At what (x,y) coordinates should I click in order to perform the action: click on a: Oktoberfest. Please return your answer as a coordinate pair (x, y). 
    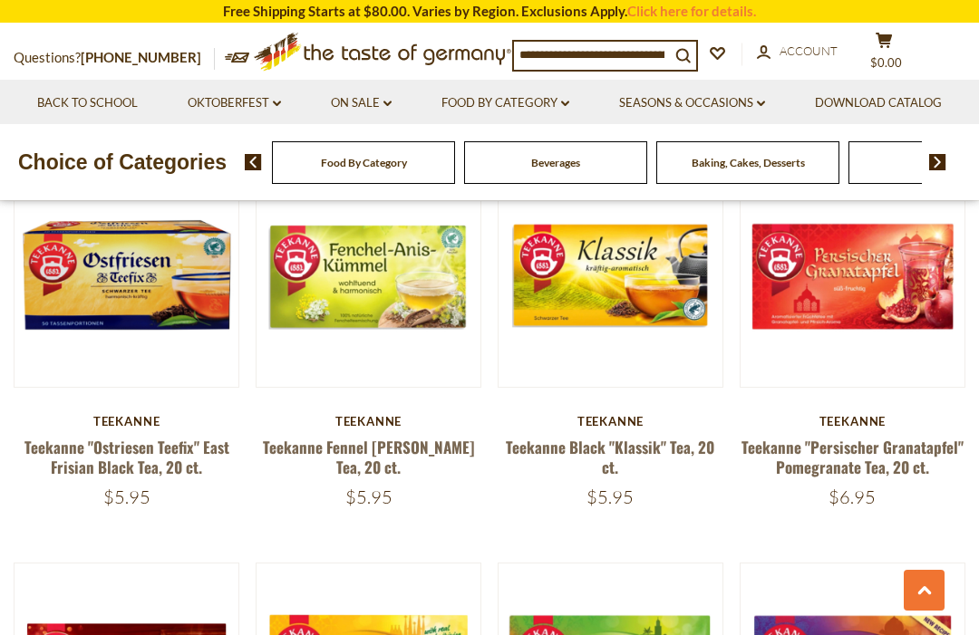
    Looking at the image, I should click on (234, 103).